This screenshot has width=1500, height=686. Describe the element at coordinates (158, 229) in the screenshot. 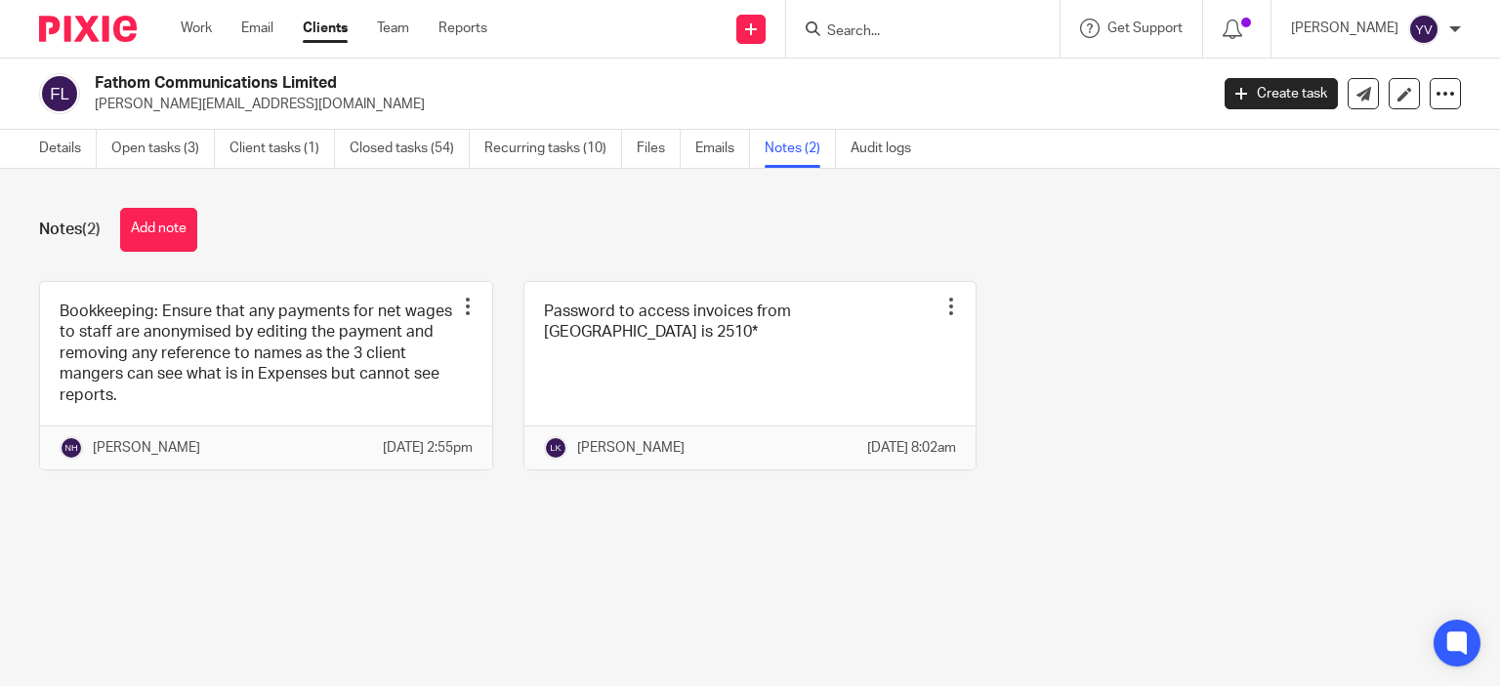

I see `button: Add note` at that location.